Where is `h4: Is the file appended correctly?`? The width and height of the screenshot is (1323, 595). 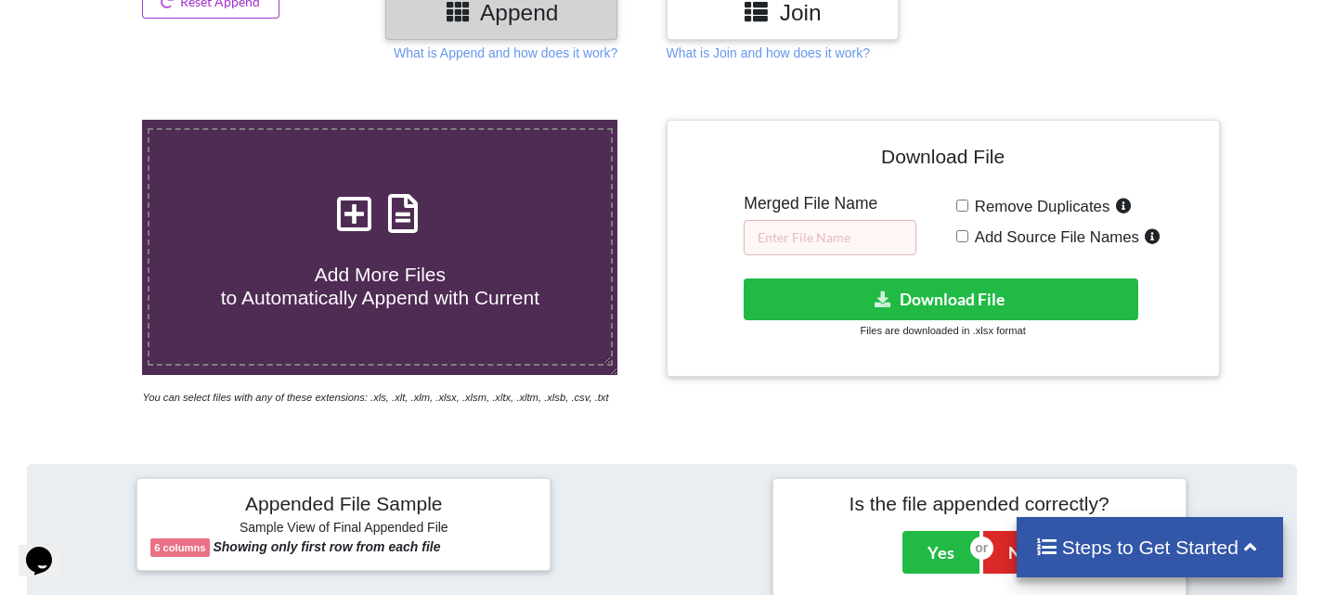
h4: Is the file appended correctly? is located at coordinates (980, 503).